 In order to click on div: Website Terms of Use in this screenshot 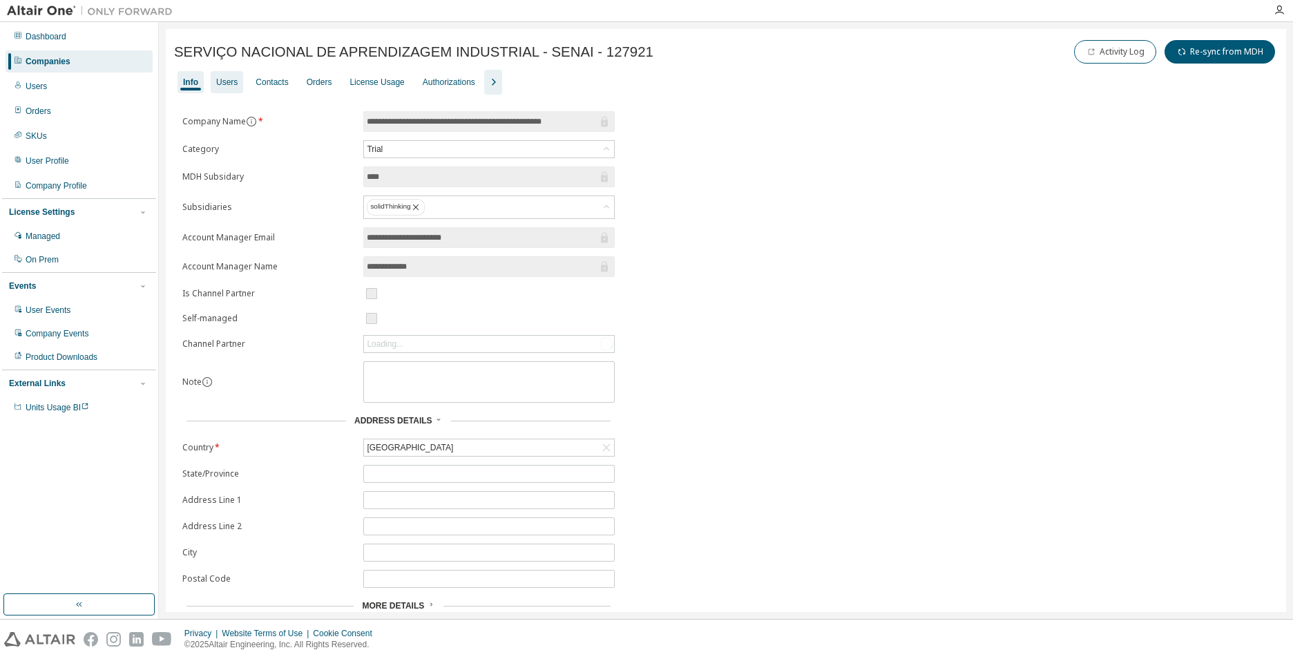, I will do `click(267, 633)`.